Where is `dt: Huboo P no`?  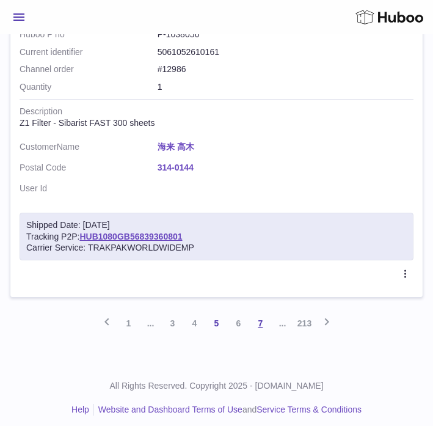
dt: Huboo P no is located at coordinates (89, 34).